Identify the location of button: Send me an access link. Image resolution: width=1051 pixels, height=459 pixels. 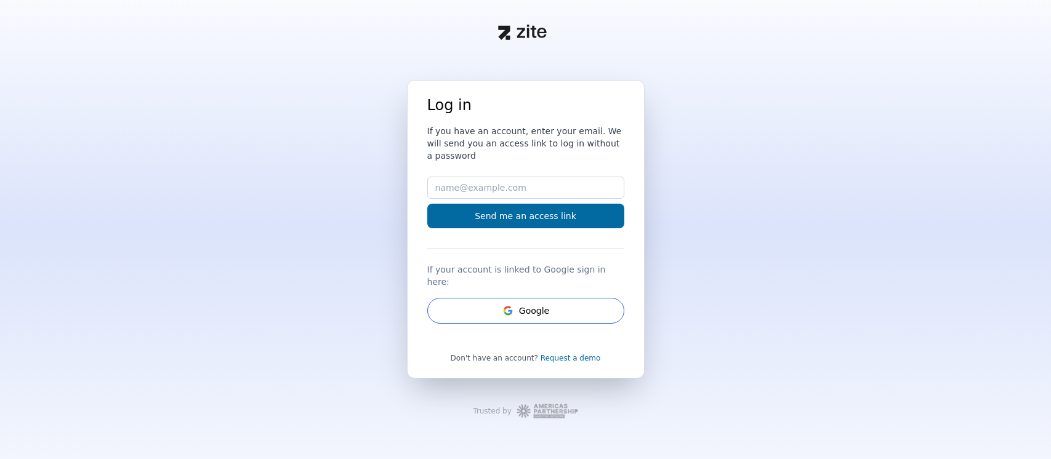
(526, 216).